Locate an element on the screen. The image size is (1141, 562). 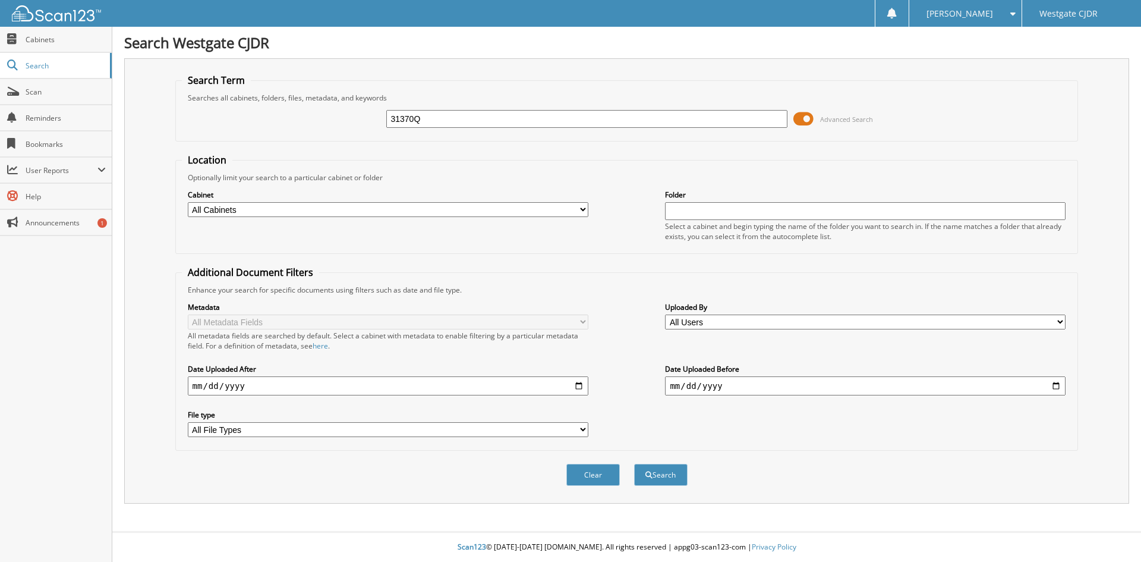
div: 1 is located at coordinates (102, 223).